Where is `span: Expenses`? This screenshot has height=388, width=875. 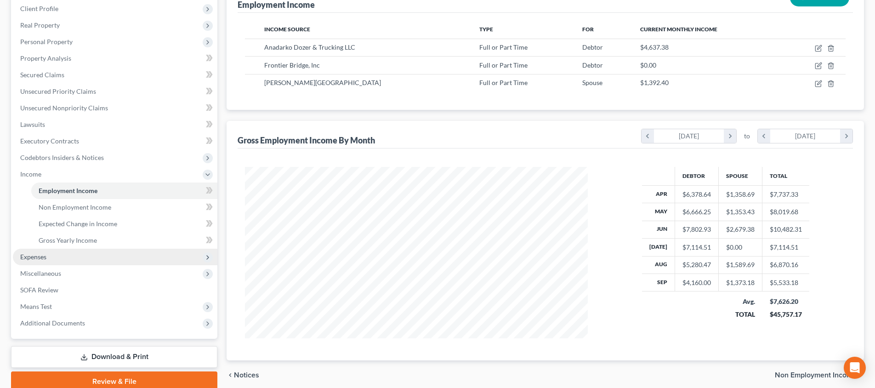
span: Expenses is located at coordinates (33, 256).